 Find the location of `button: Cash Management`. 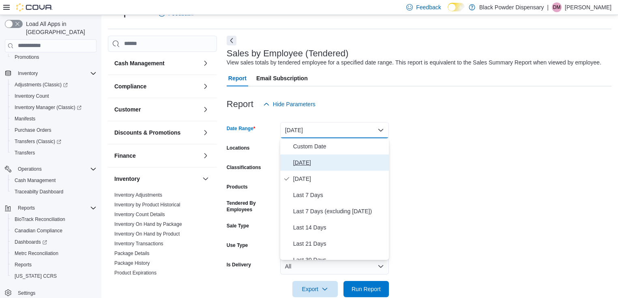

button: Cash Management is located at coordinates (156, 63).